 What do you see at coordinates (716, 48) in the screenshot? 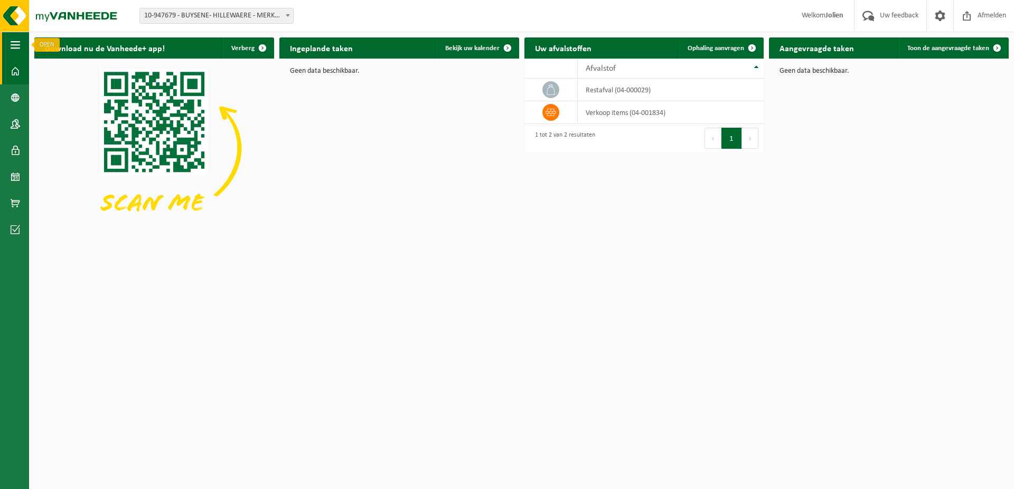
I see `span: Ophaling aanvragen` at bounding box center [716, 48].